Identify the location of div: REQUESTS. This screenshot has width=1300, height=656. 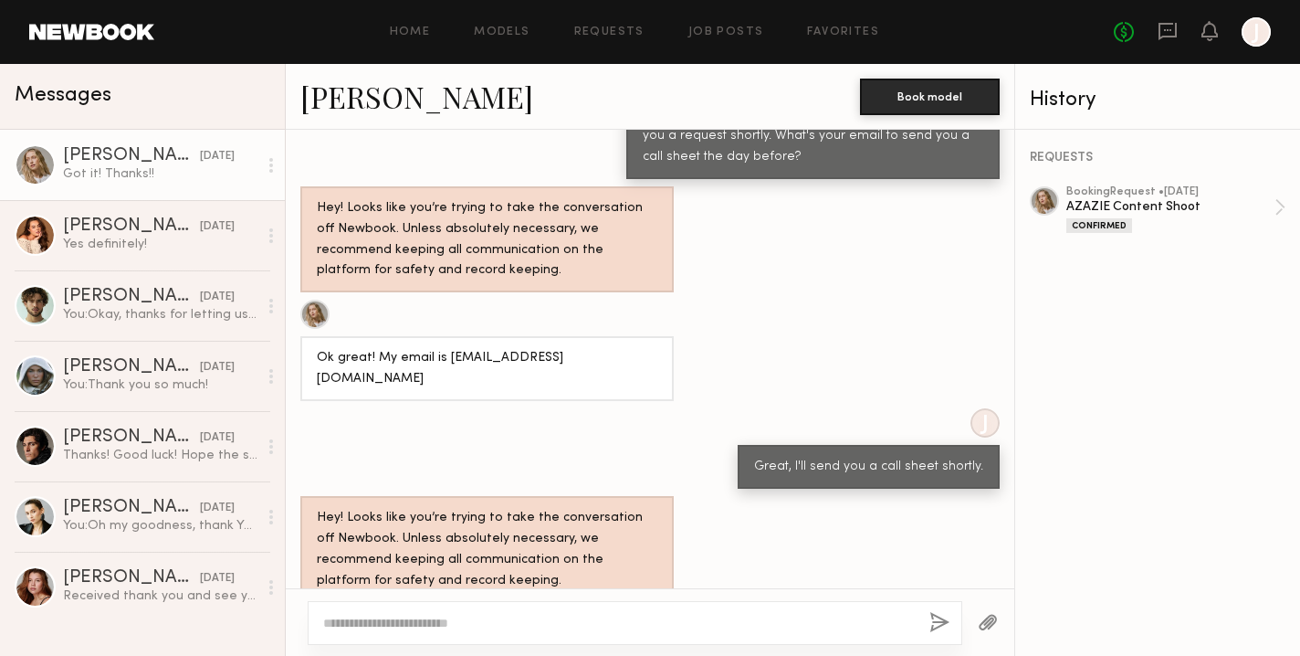
(1158, 158).